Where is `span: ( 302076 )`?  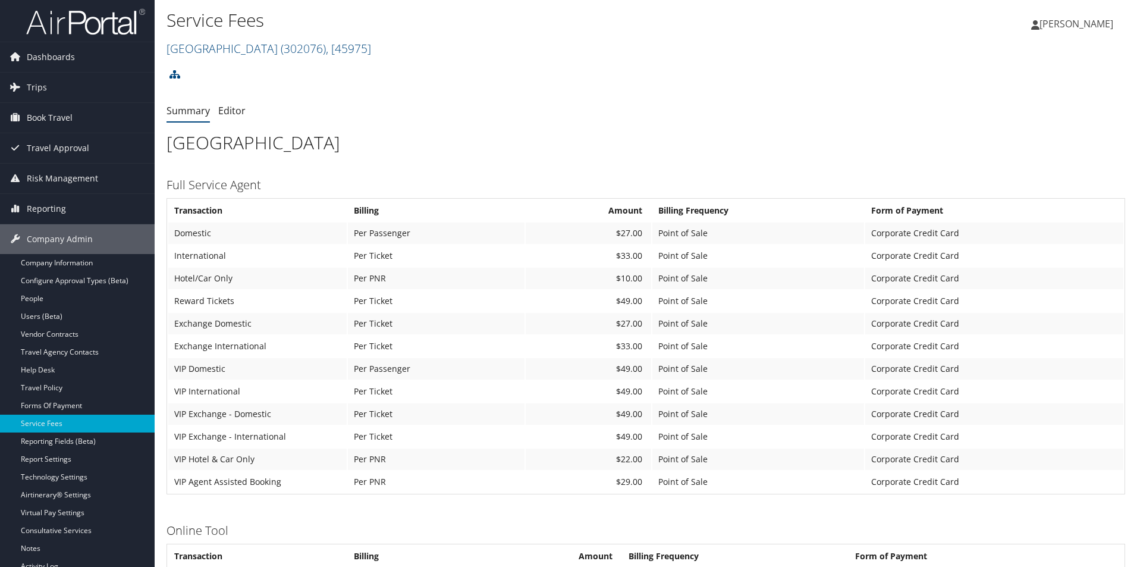
span: ( 302076 ) is located at coordinates (303, 48).